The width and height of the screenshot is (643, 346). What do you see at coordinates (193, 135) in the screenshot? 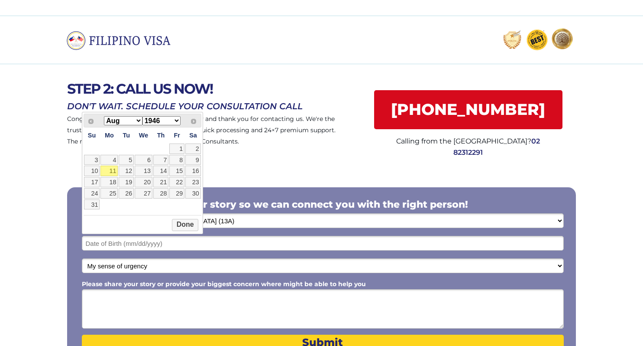
I see `span: Saturday` at bounding box center [193, 135].